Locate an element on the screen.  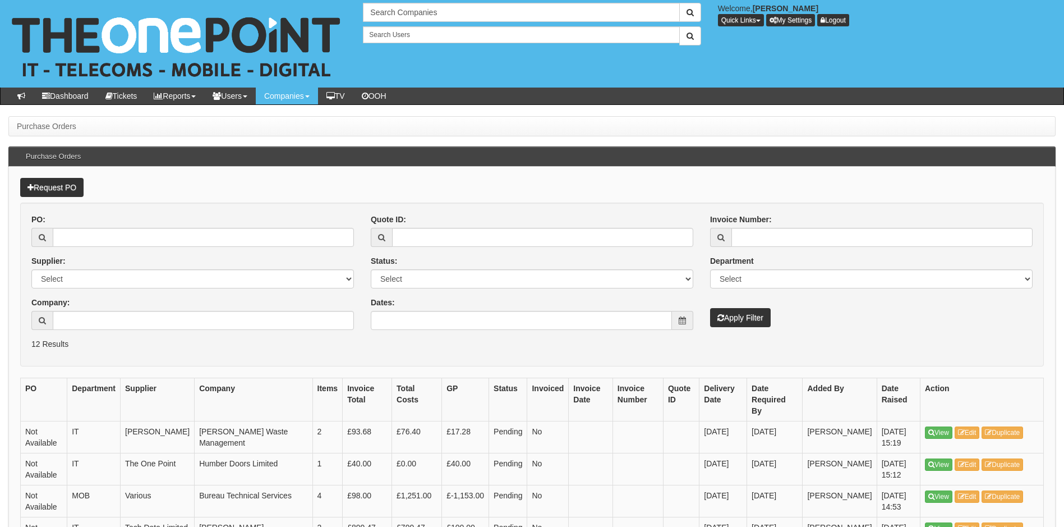
td: £98.00 is located at coordinates (367, 501).